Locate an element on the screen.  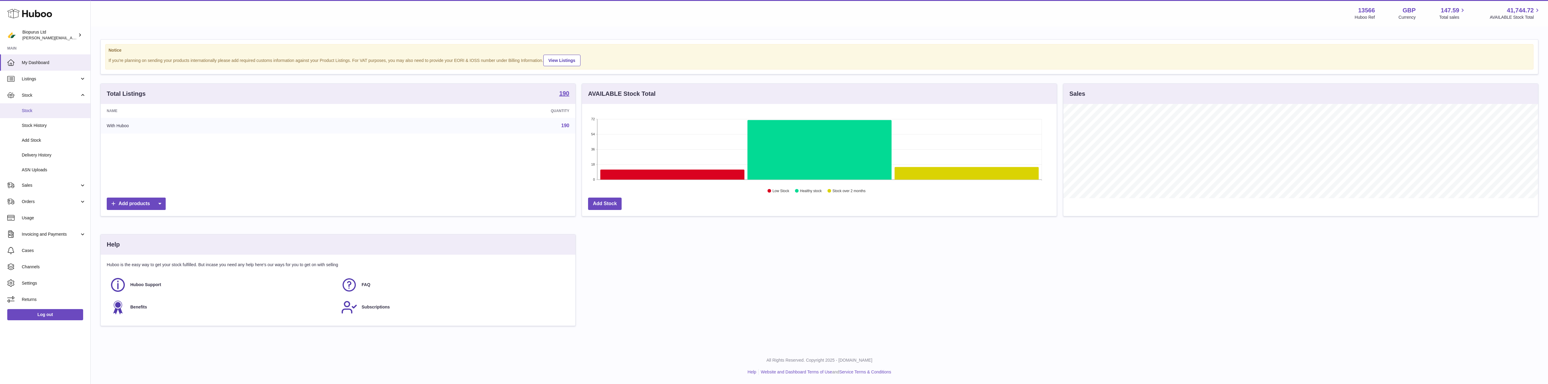
text: Stock over 2 months is located at coordinates (849, 191).